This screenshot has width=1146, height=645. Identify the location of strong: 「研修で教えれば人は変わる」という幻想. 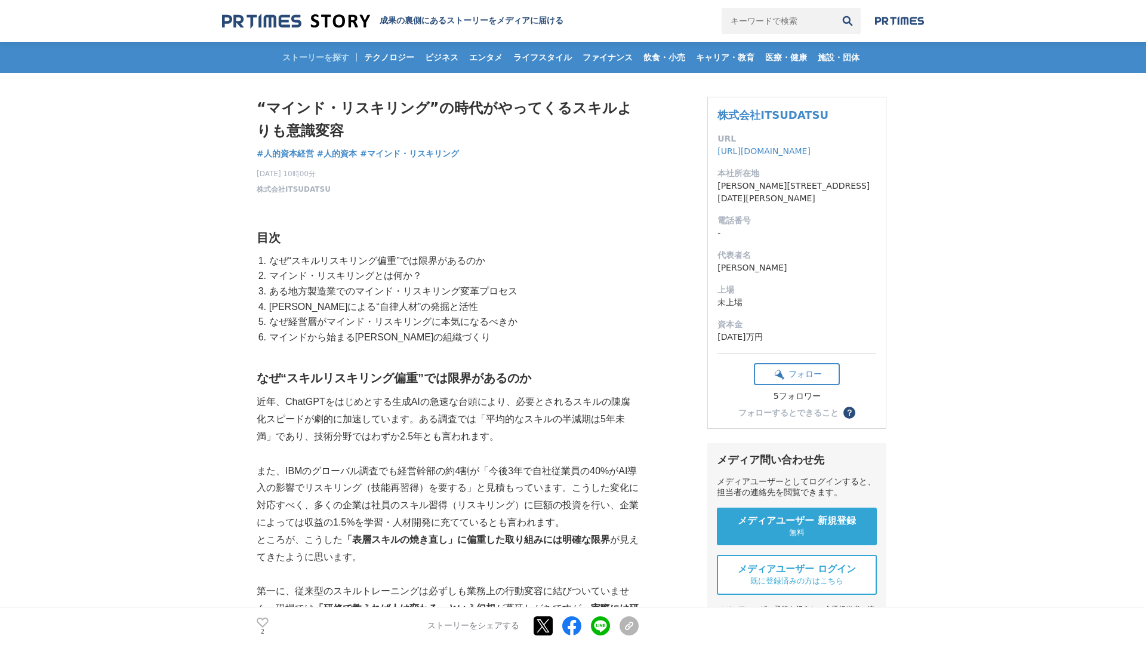
(405, 608).